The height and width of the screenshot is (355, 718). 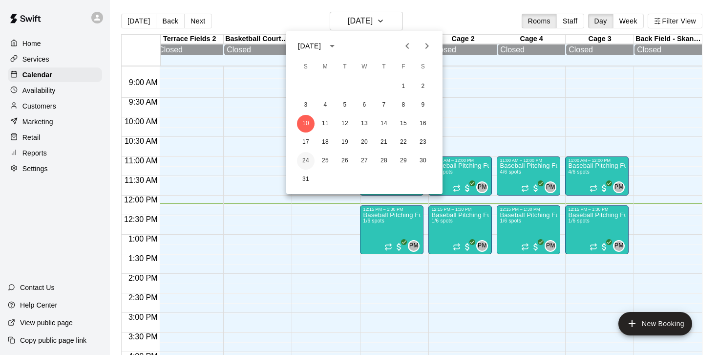 I want to click on span: Saturday, so click(x=423, y=67).